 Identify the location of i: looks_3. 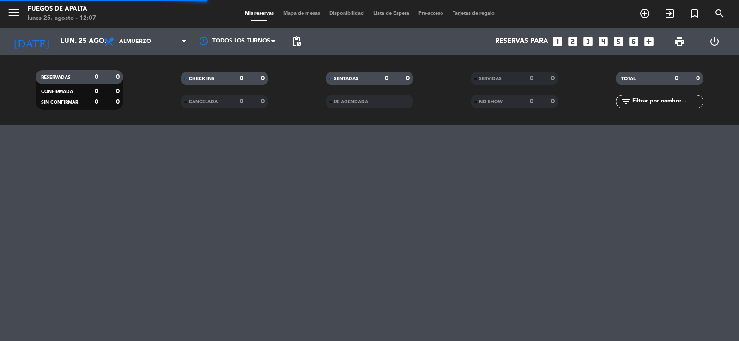
(588, 42).